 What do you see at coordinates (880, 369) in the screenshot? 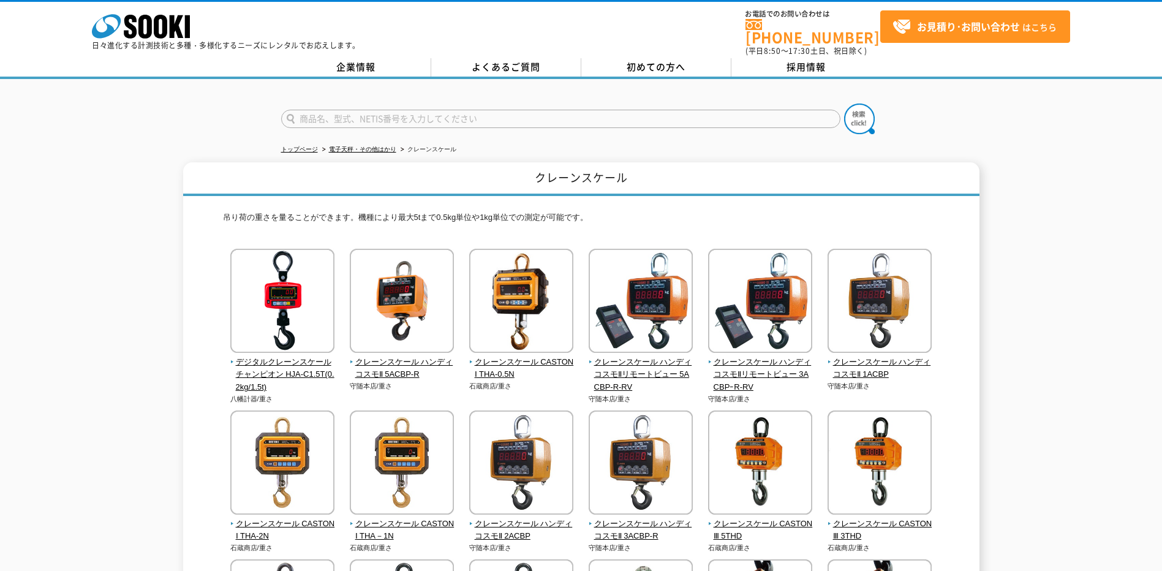
I see `span: クレーンスケール ハンディコスモⅡ 1ACBP` at bounding box center [880, 369].